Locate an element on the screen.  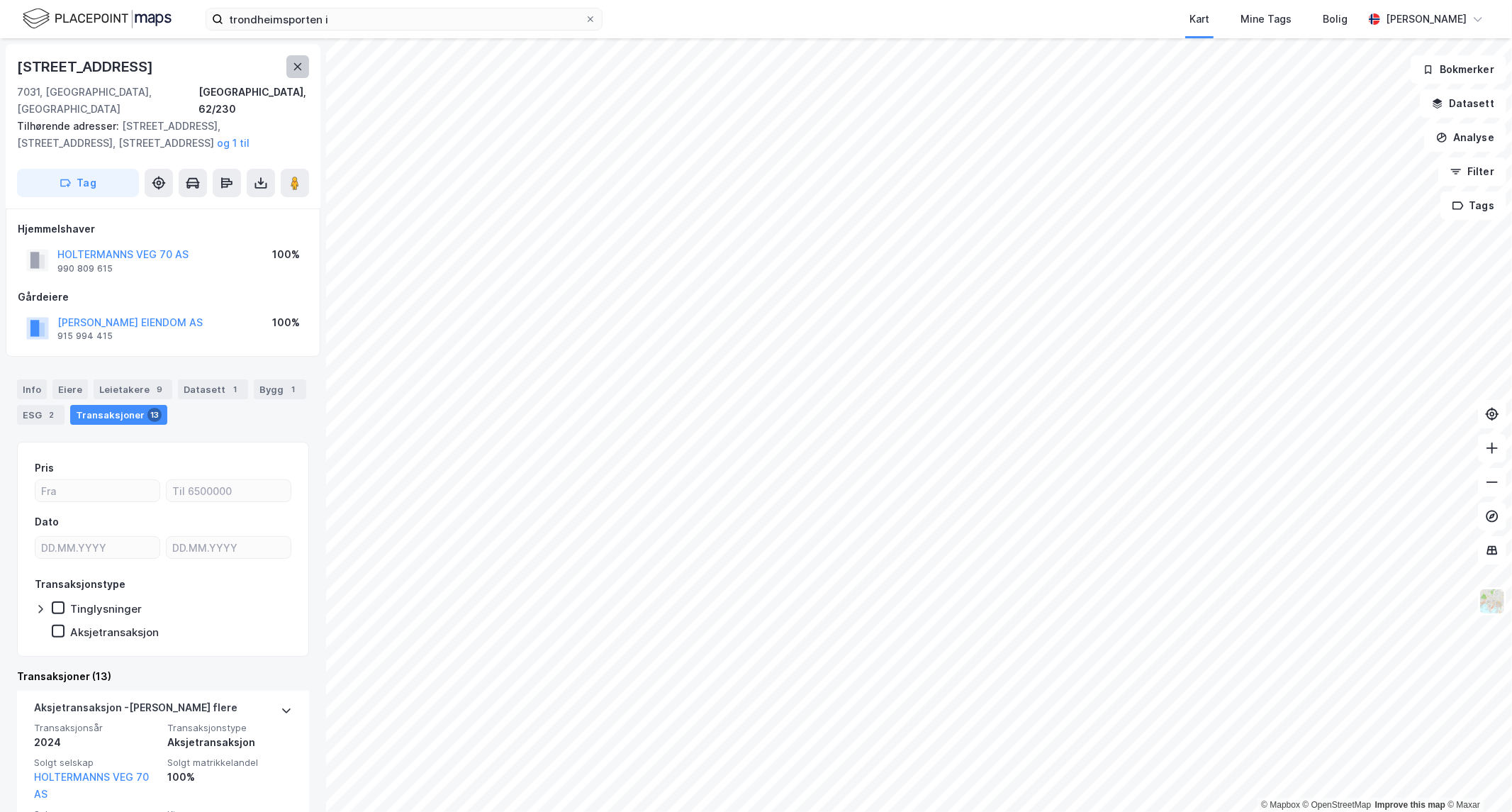
button: Datasett is located at coordinates (1462, 103).